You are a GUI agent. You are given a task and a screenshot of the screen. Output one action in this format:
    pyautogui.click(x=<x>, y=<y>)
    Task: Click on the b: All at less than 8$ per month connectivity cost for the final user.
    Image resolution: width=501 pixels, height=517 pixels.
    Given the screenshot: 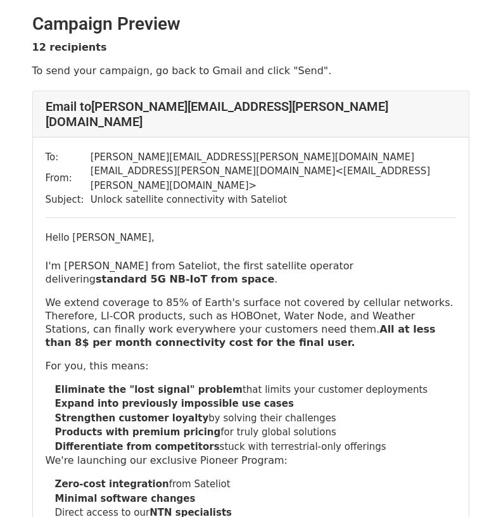 What is the action you would take?
    pyautogui.click(x=241, y=336)
    